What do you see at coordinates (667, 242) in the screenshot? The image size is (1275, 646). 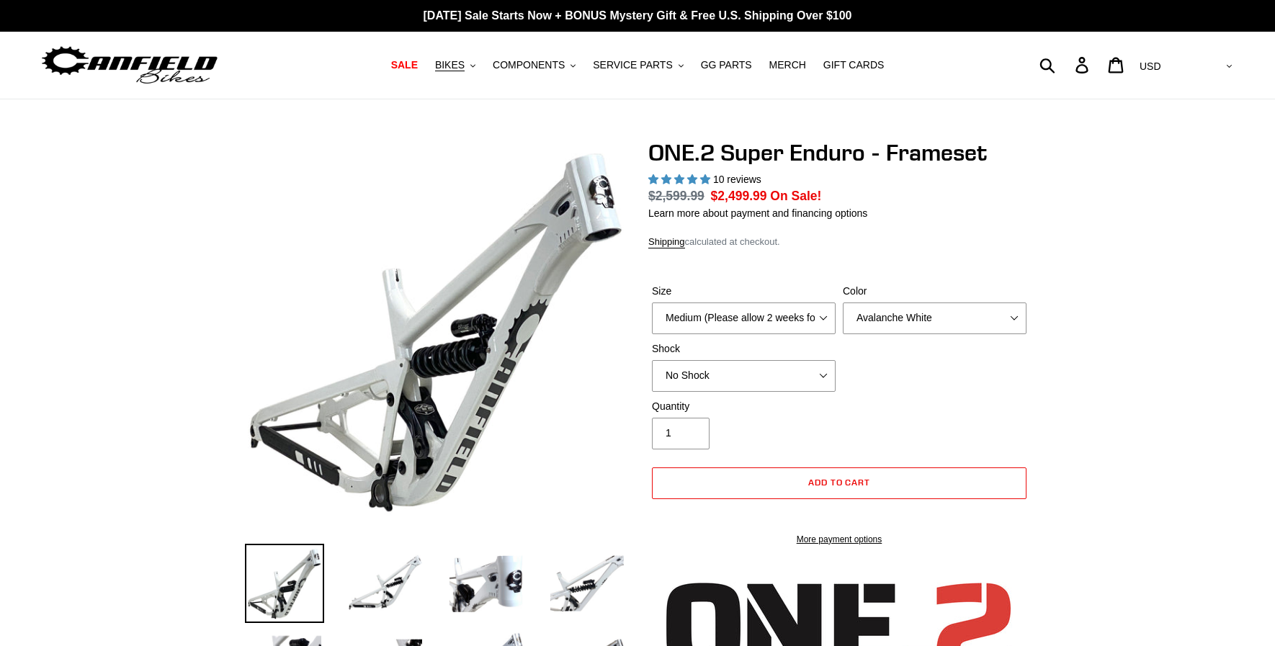 I see `a: Shipping` at bounding box center [667, 242].